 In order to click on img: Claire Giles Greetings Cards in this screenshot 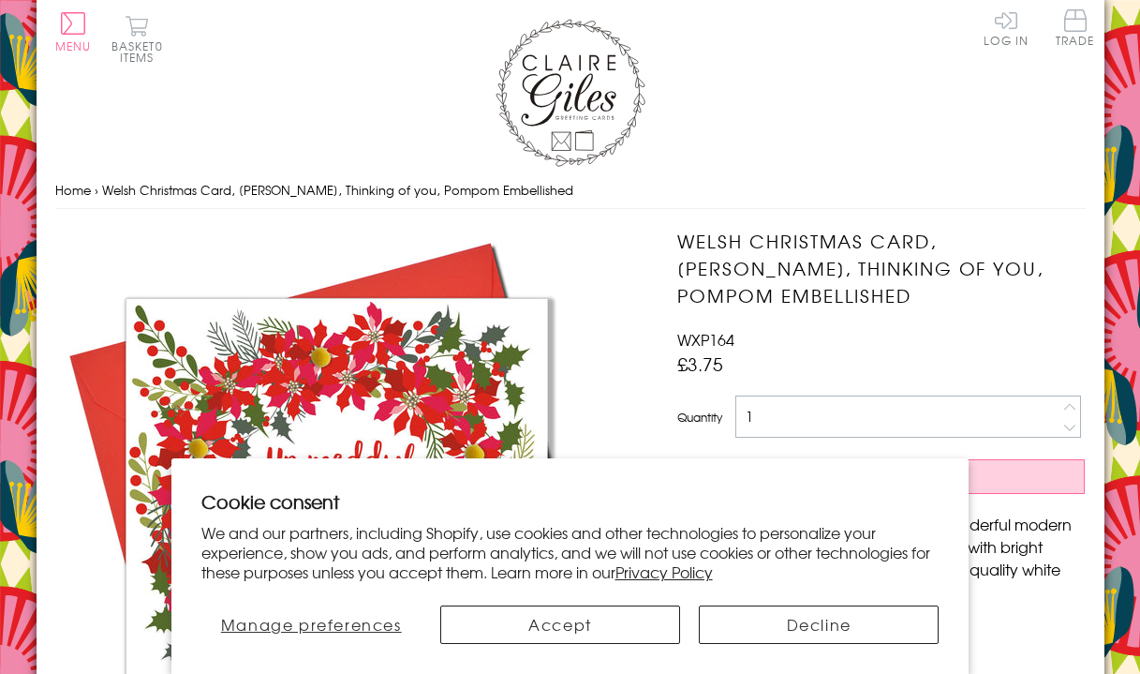, I will do `click(571, 93)`.